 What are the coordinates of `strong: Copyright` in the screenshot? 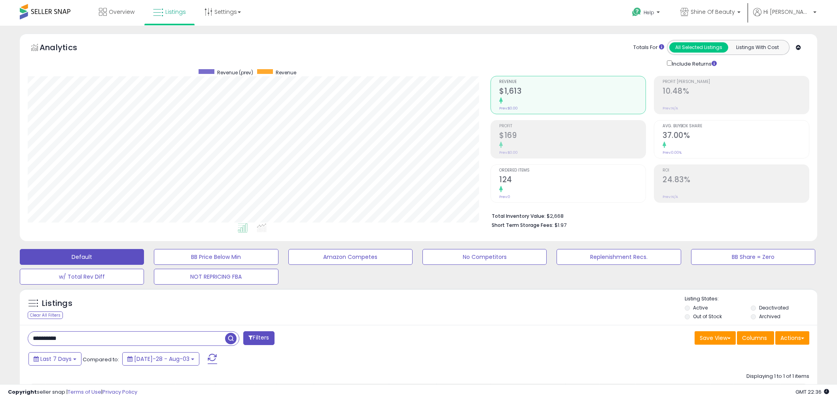 It's located at (22, 392).